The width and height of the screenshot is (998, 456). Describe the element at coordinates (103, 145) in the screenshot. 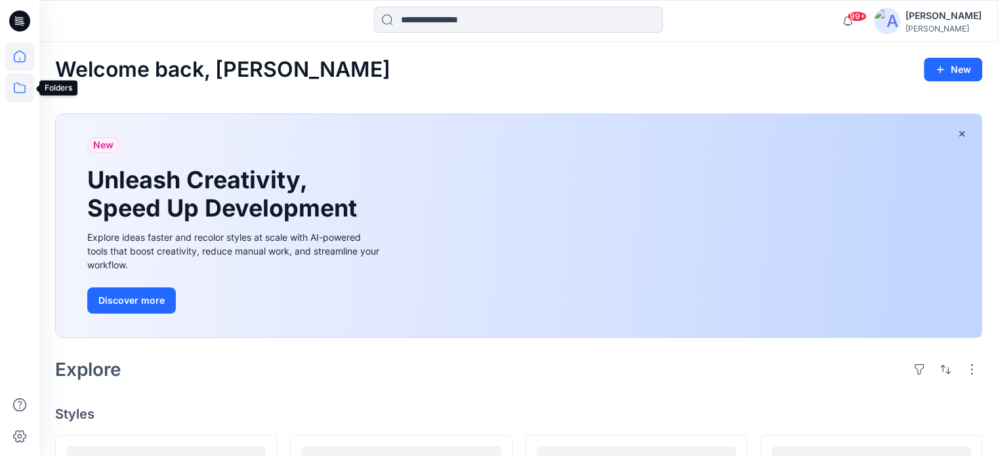

I see `span: New` at that location.